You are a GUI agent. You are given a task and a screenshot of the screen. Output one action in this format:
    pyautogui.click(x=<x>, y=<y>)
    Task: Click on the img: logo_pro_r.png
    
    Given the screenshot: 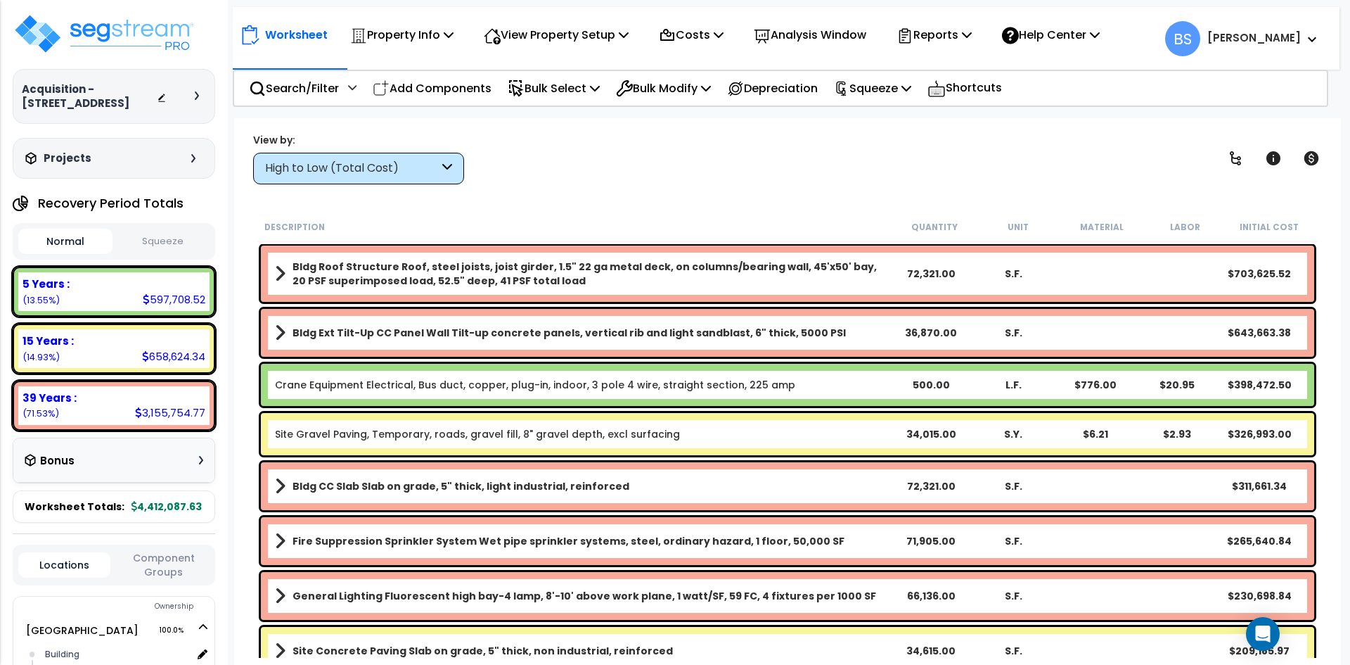 What is the action you would take?
    pyautogui.click(x=104, y=34)
    